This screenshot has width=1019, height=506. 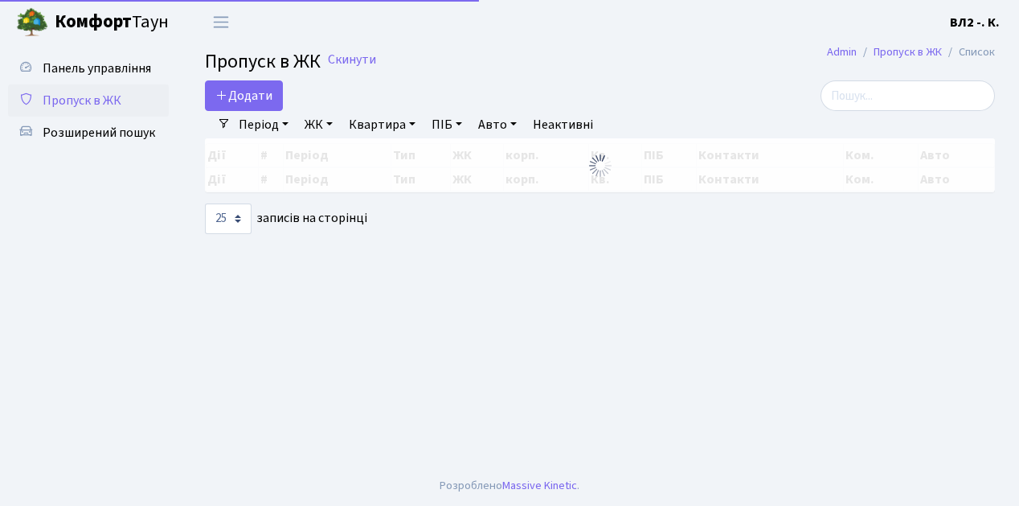 What do you see at coordinates (93, 22) in the screenshot?
I see `b: Комфорт` at bounding box center [93, 22].